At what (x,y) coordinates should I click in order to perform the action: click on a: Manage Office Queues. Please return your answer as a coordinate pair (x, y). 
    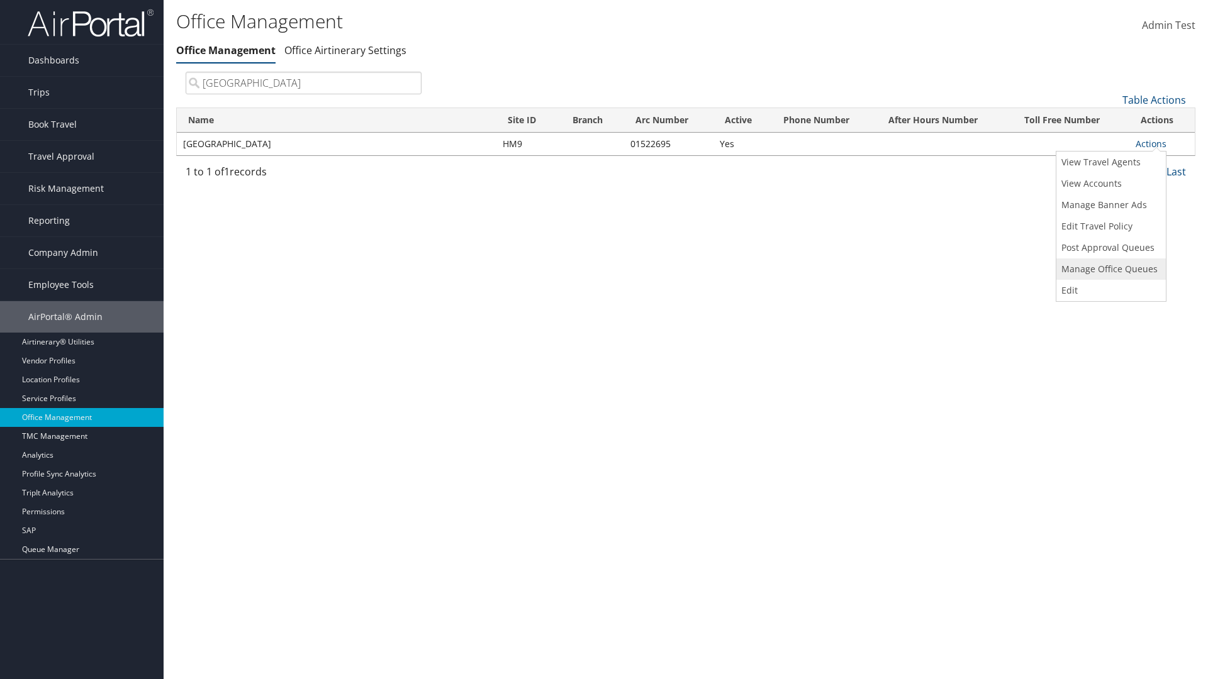
    Looking at the image, I should click on (1109, 269).